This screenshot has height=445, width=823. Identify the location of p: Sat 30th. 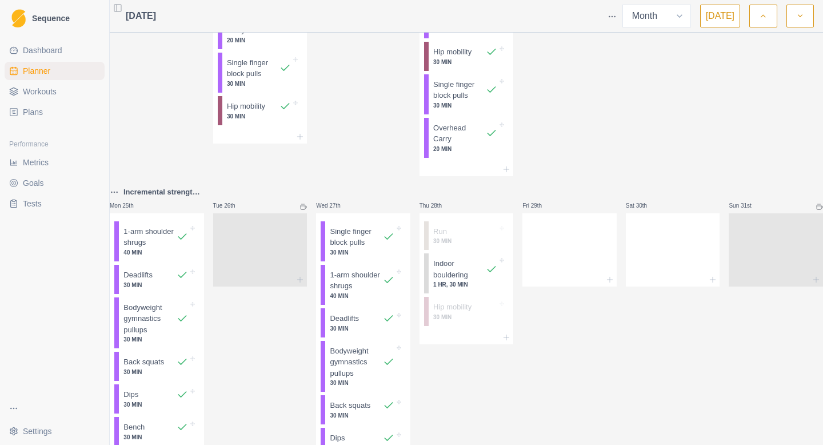
(643, 205).